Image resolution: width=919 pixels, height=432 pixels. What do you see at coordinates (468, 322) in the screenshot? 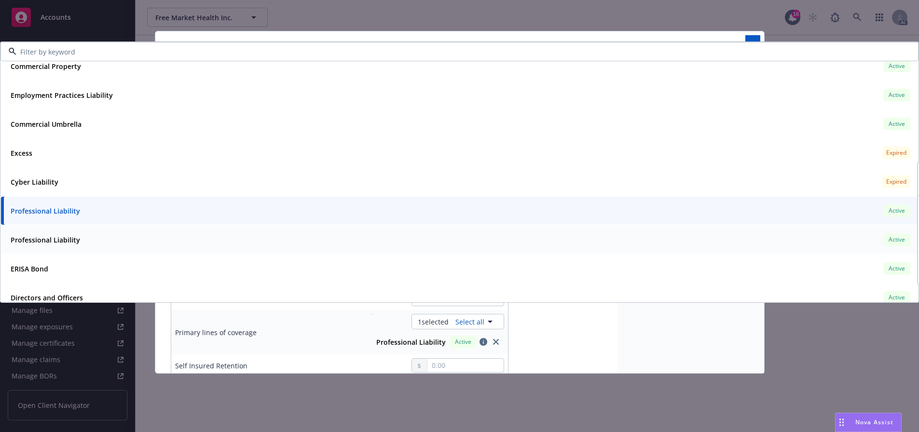
I see `a: Select all` at bounding box center [468, 322].